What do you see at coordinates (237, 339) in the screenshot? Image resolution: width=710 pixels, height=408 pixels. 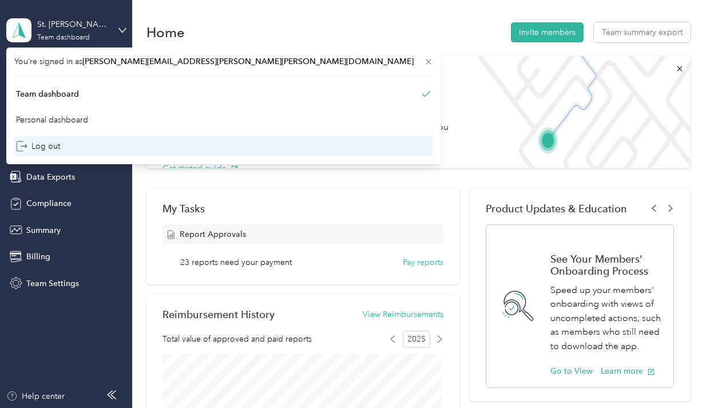 I see `span: Total value of approved and paid reports` at bounding box center [237, 339].